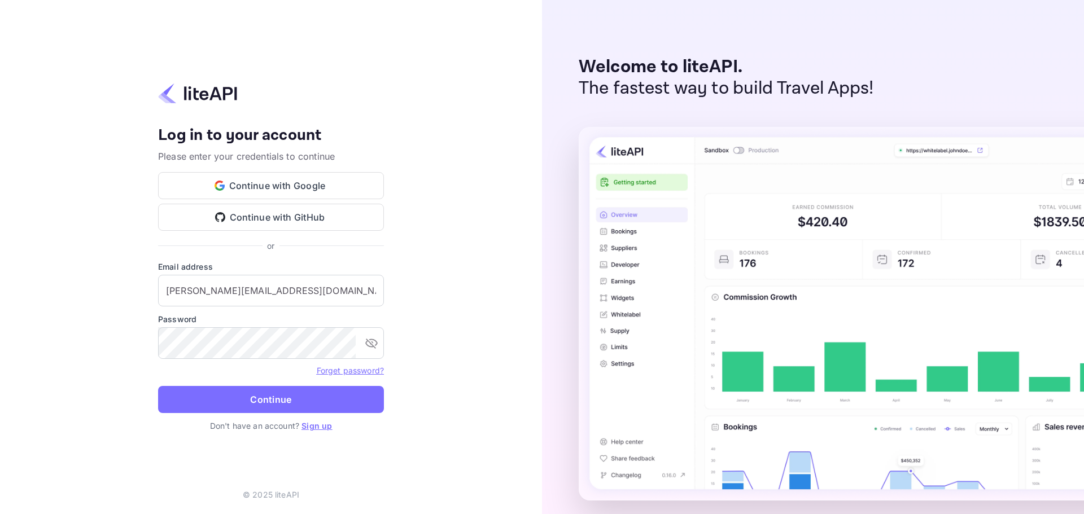  I want to click on p: Welcome to liteAPI., so click(726, 67).